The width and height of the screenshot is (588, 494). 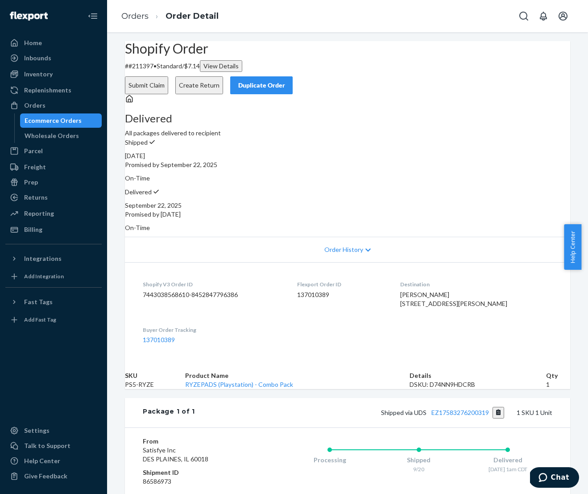 I want to click on div: Package 1 of 1, so click(x=169, y=412).